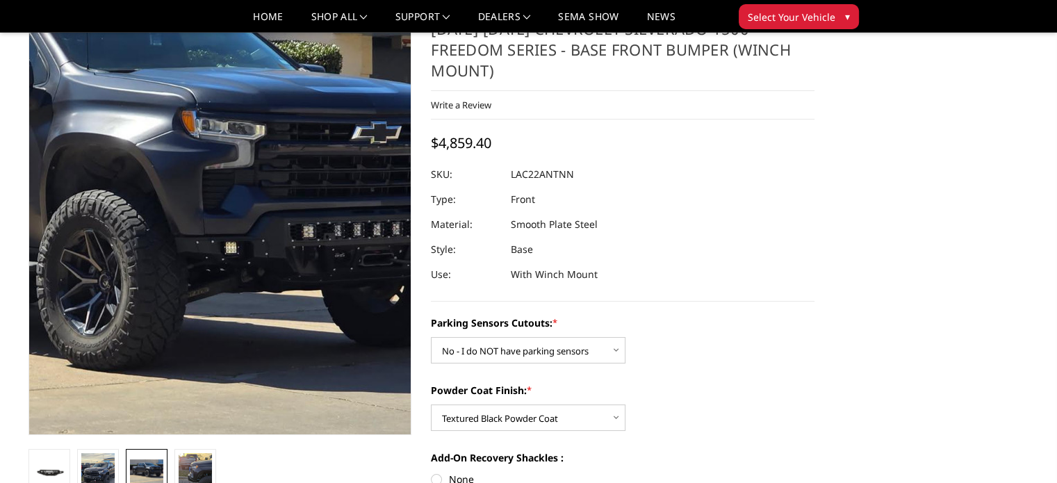  What do you see at coordinates (465, 174) in the screenshot?
I see `dt: SKU:` at bounding box center [465, 174].